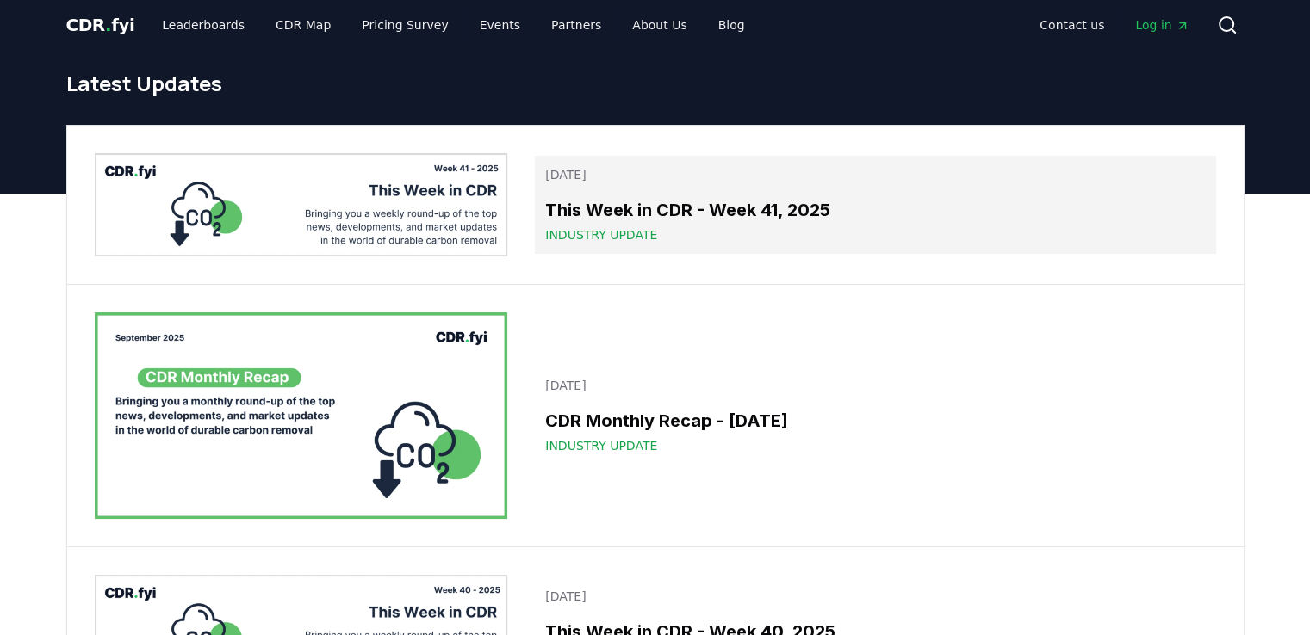 Image resolution: width=1310 pixels, height=635 pixels. Describe the element at coordinates (499, 25) in the screenshot. I see `a: Events` at that location.